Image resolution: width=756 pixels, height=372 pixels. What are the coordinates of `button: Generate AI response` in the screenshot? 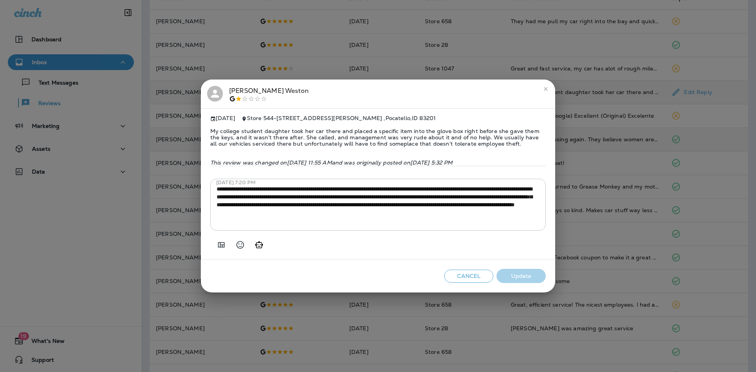 It's located at (259, 245).